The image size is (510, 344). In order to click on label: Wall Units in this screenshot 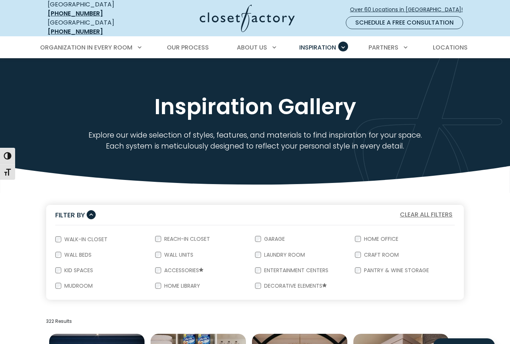, I will do `click(178, 255)`.